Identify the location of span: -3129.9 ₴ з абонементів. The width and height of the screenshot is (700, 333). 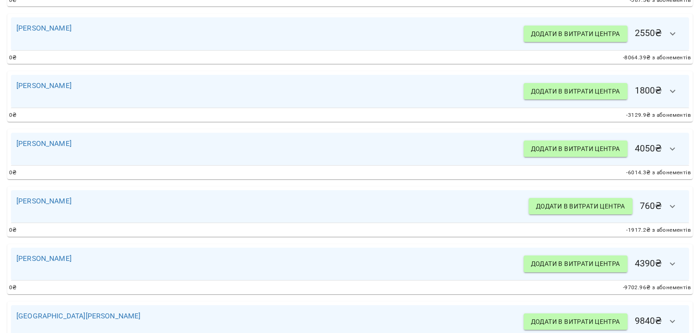
(659, 115).